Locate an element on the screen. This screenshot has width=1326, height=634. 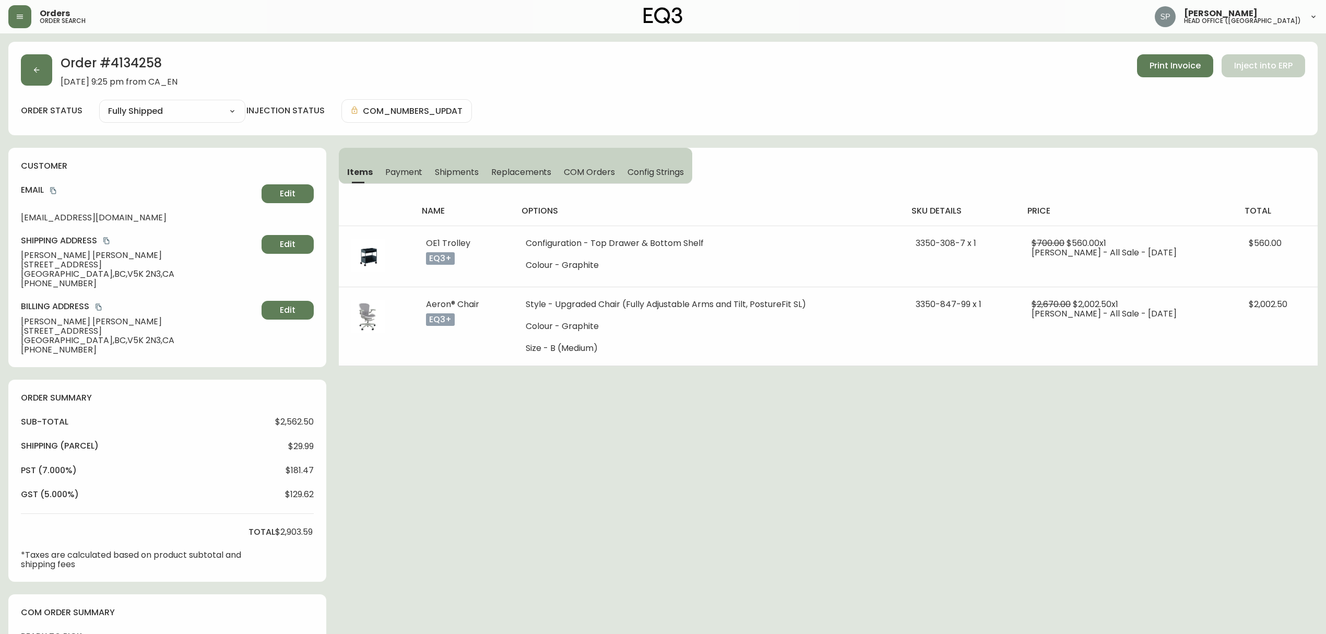
span: $560.00 is located at coordinates (1265, 243).